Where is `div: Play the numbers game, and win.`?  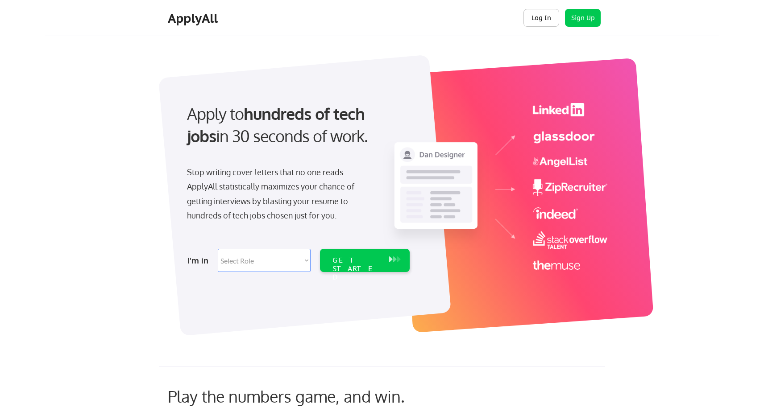 div: Play the numbers game, and win. is located at coordinates (306, 396).